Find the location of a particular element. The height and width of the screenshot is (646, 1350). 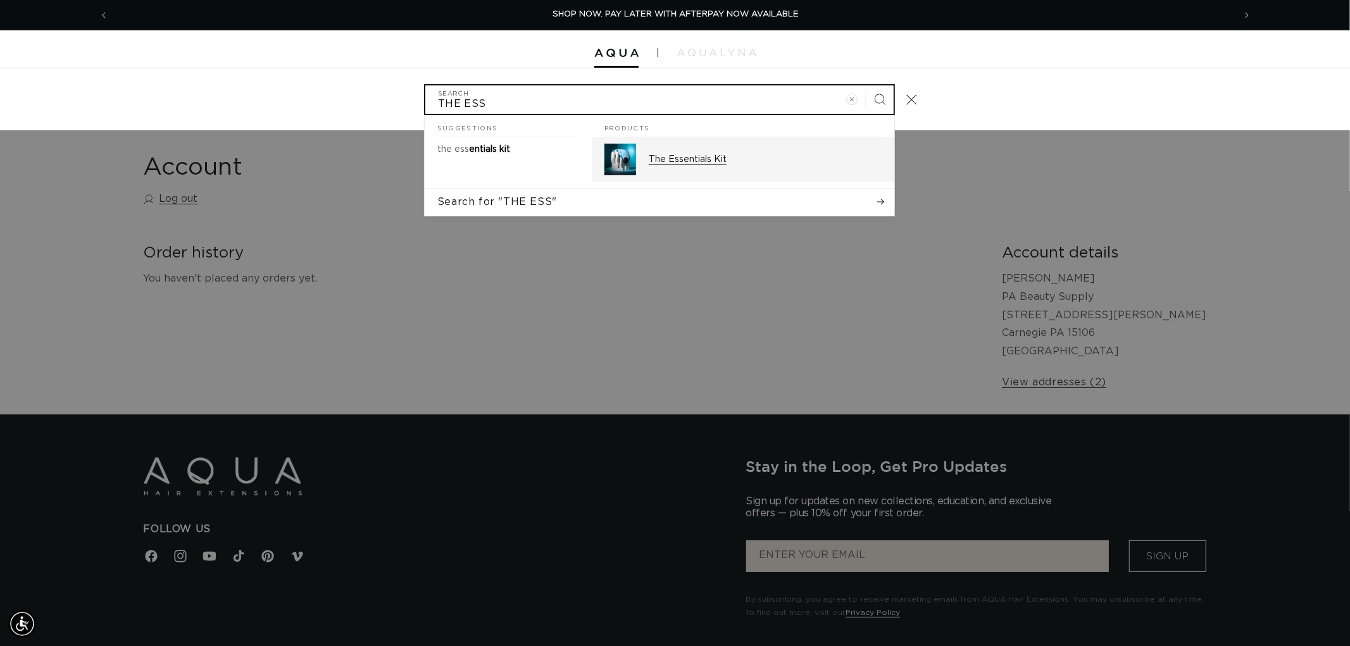

img: The Essentials Kit is located at coordinates (620, 159).